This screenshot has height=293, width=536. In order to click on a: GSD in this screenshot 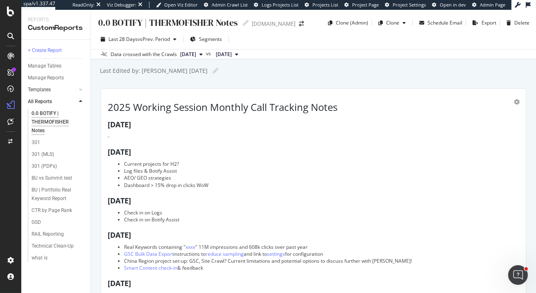, I will do `click(58, 223)`.